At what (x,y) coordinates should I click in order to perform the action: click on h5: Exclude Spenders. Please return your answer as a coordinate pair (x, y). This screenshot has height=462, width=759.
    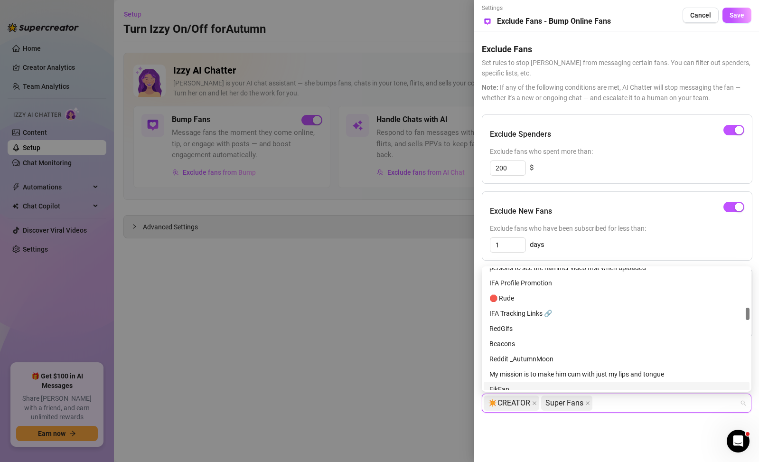
    Looking at the image, I should click on (520, 134).